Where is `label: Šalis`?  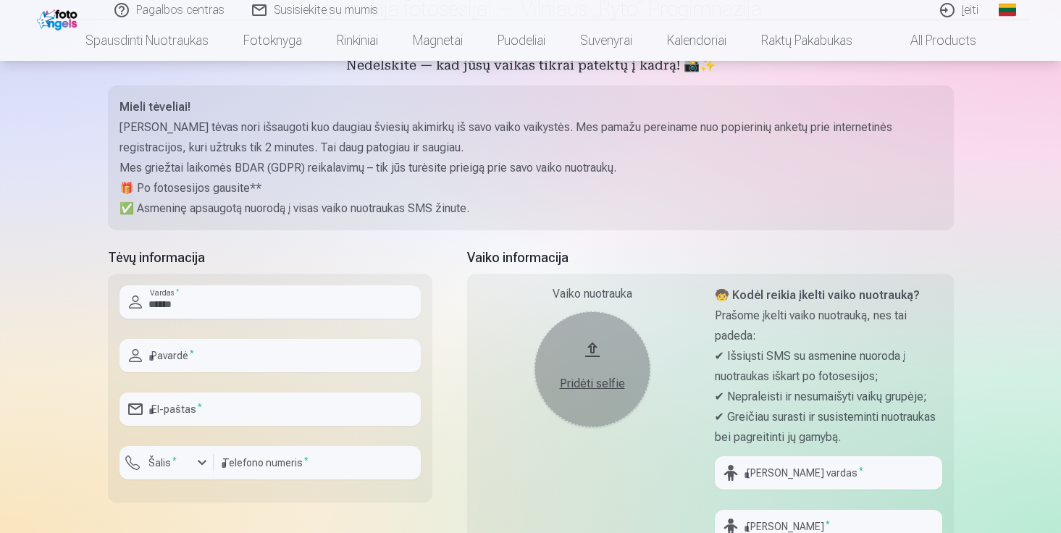
label: Šalis is located at coordinates (162, 463).